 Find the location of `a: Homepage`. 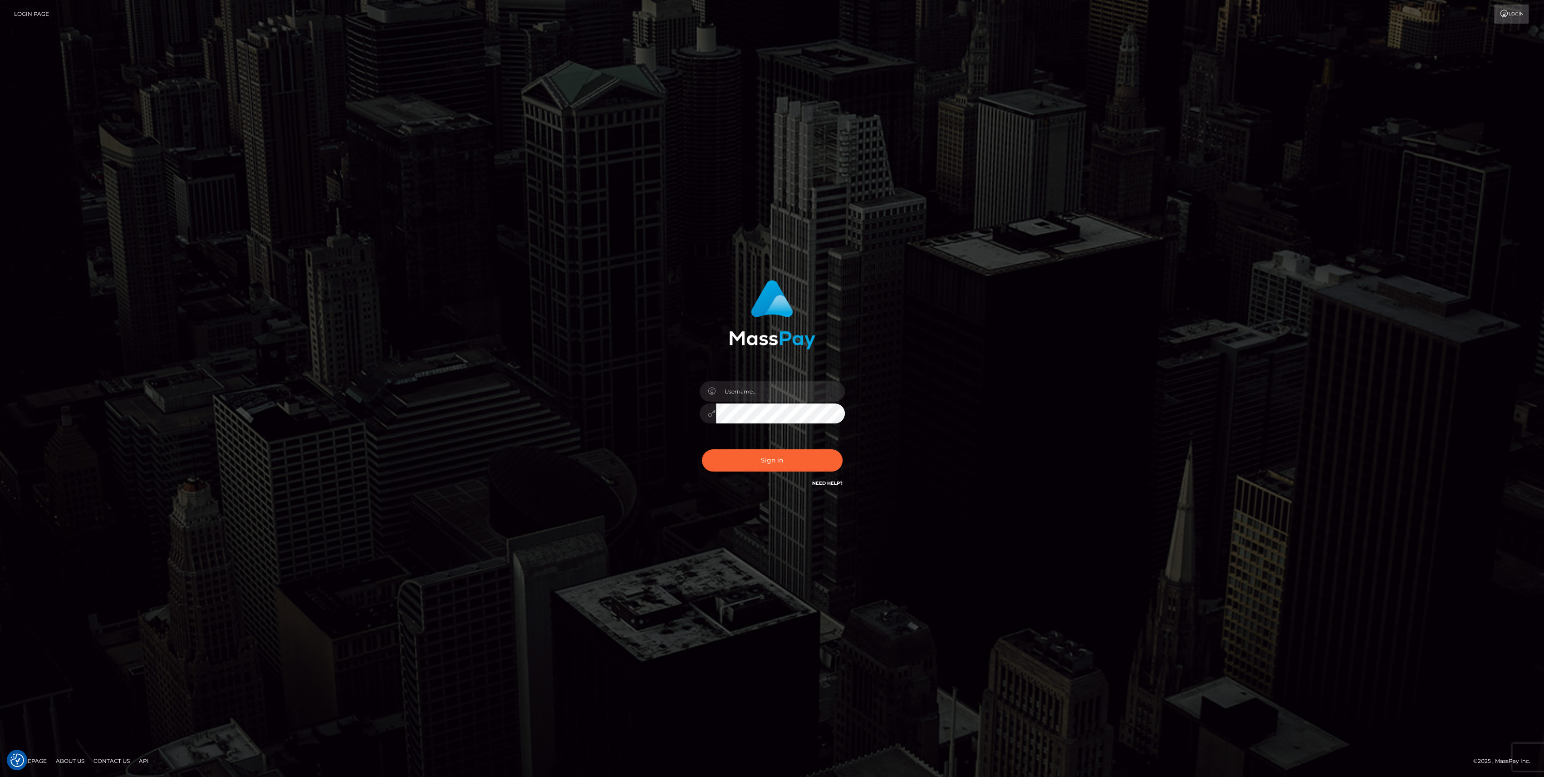

a: Homepage is located at coordinates (30, 760).